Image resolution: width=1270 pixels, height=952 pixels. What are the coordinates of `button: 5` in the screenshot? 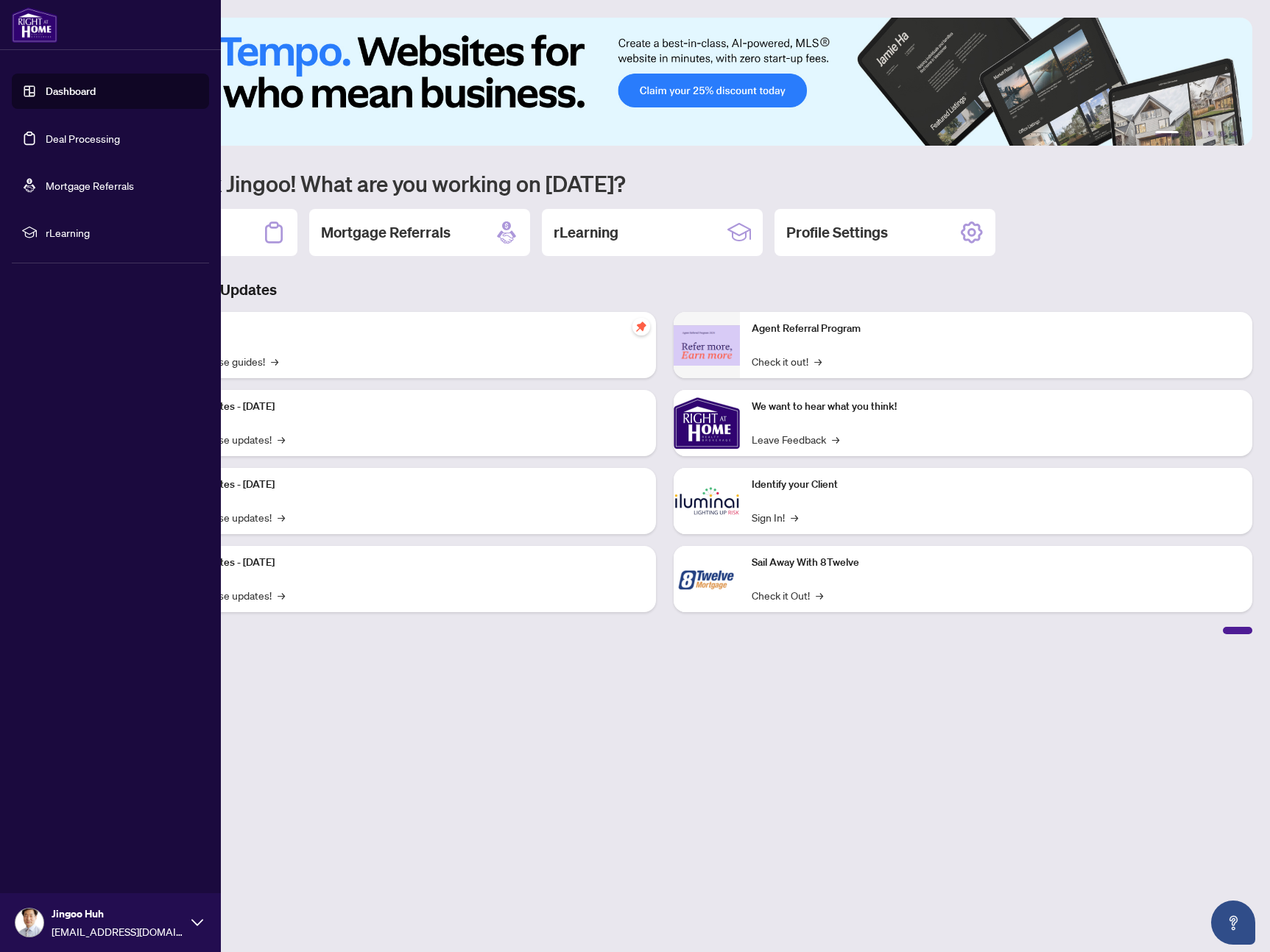 It's located at (1223, 134).